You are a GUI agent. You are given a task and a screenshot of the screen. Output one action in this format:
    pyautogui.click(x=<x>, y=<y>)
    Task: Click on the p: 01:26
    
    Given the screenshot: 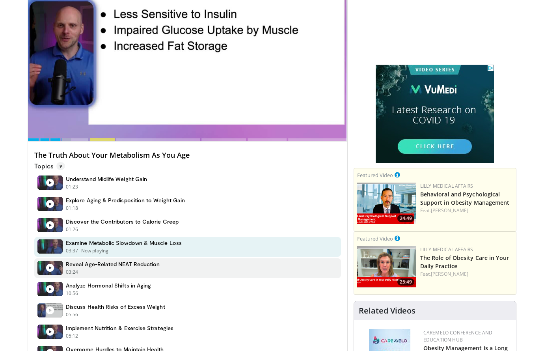 What is the action you would take?
    pyautogui.click(x=72, y=230)
    